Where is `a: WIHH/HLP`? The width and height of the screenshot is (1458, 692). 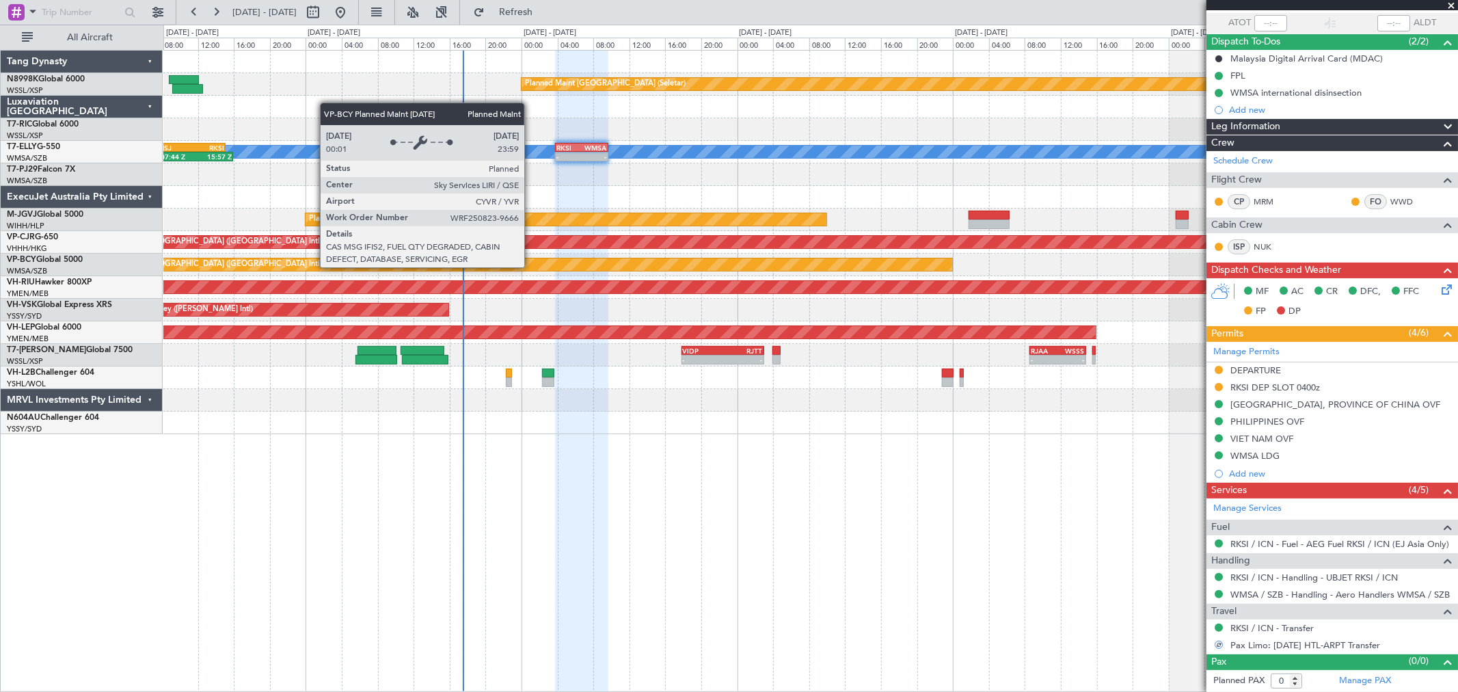
a: WIHH/HLP is located at coordinates (25, 226).